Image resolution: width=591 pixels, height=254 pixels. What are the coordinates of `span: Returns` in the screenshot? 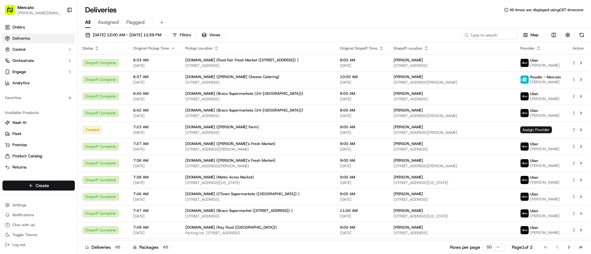 It's located at (19, 168).